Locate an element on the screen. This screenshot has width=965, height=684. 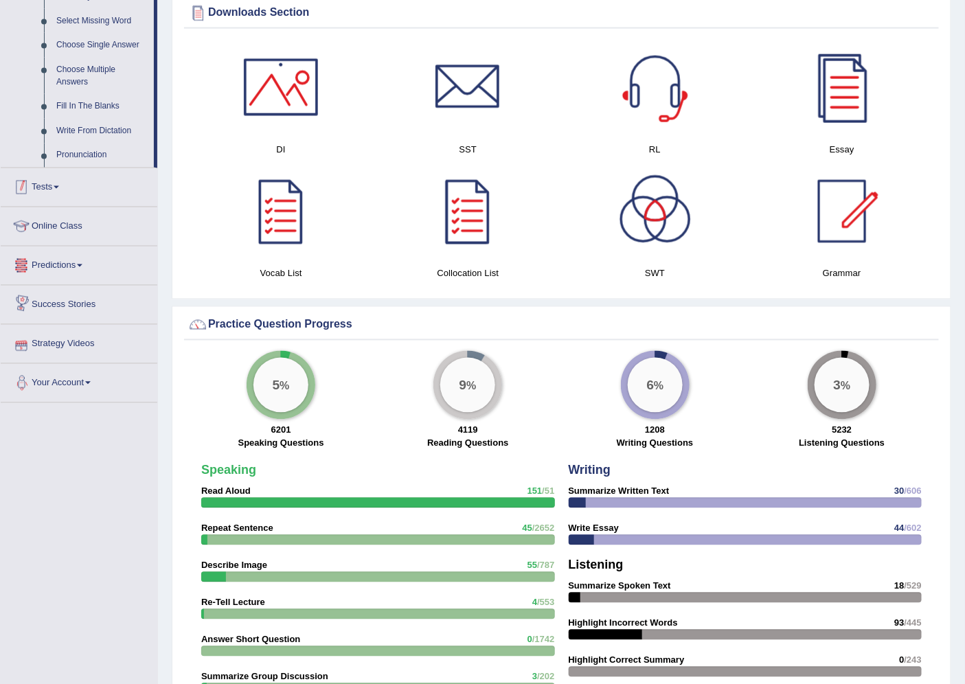
big: 5 is located at coordinates (276, 385).